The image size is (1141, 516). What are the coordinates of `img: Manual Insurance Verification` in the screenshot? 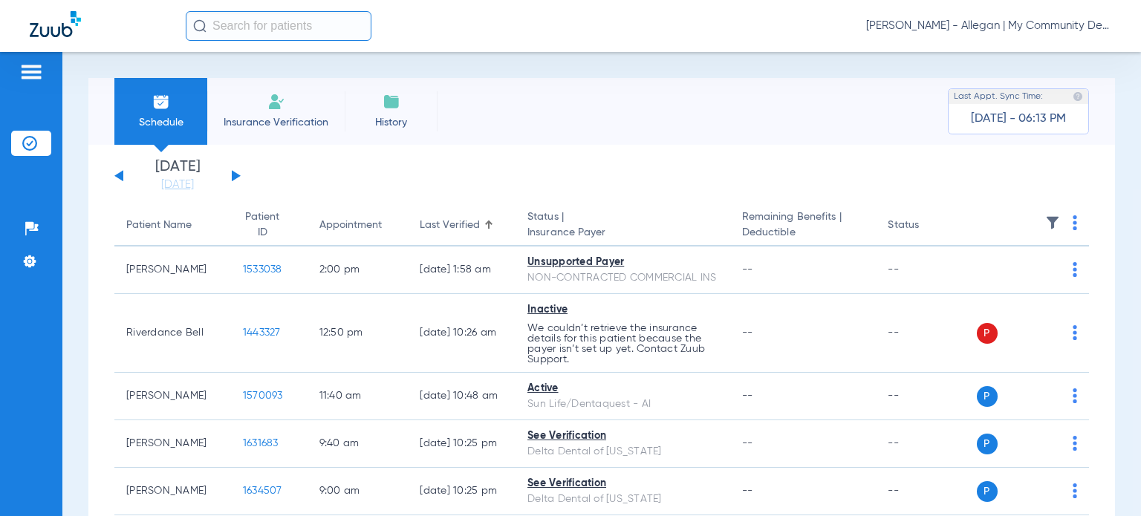 It's located at (276, 102).